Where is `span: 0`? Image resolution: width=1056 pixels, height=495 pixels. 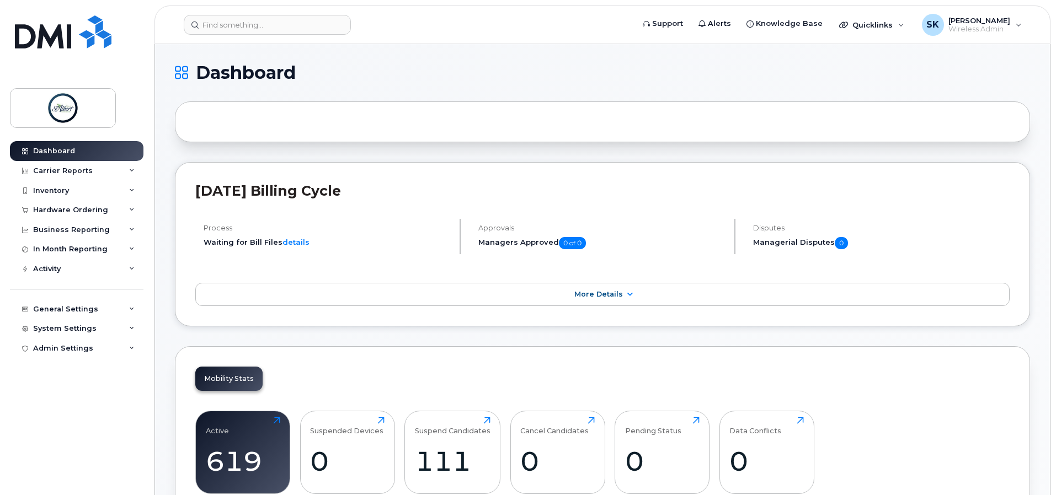
span: 0 is located at coordinates (841, 243).